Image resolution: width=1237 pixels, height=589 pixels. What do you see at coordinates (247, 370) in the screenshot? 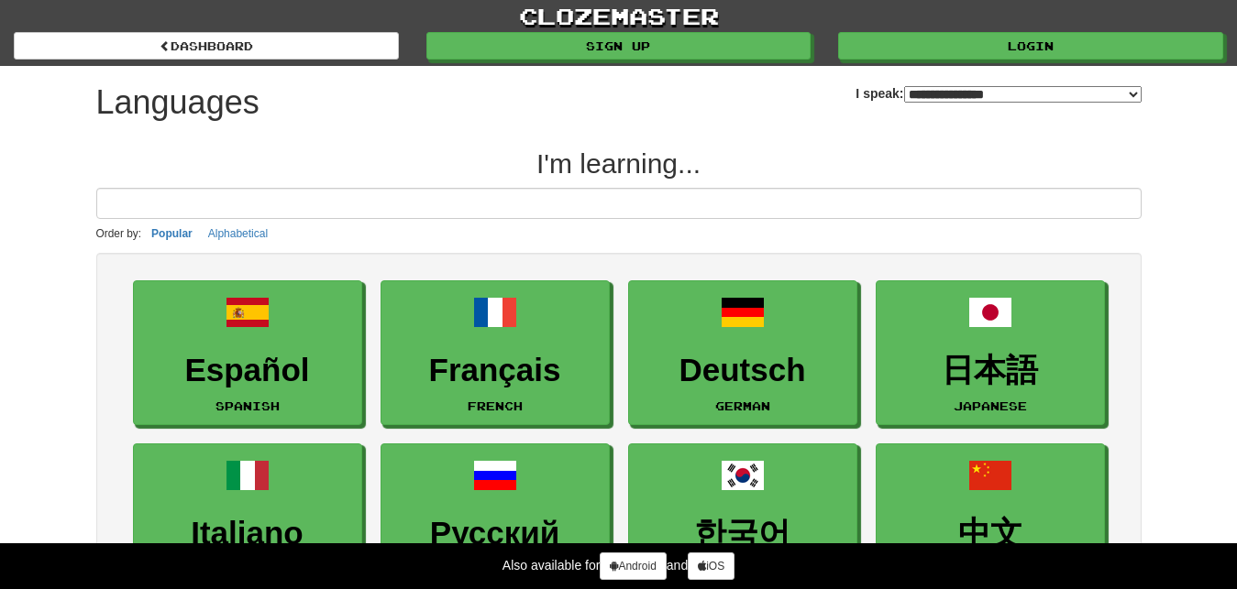
I see `h3: Español` at bounding box center [247, 370].